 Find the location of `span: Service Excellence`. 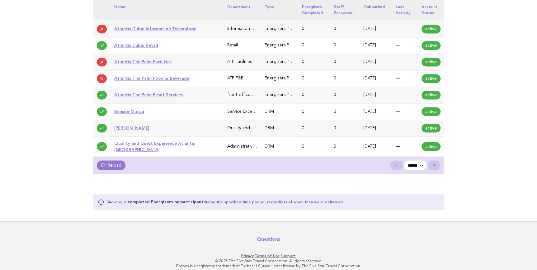

span: Service Excellence is located at coordinates (246, 111).